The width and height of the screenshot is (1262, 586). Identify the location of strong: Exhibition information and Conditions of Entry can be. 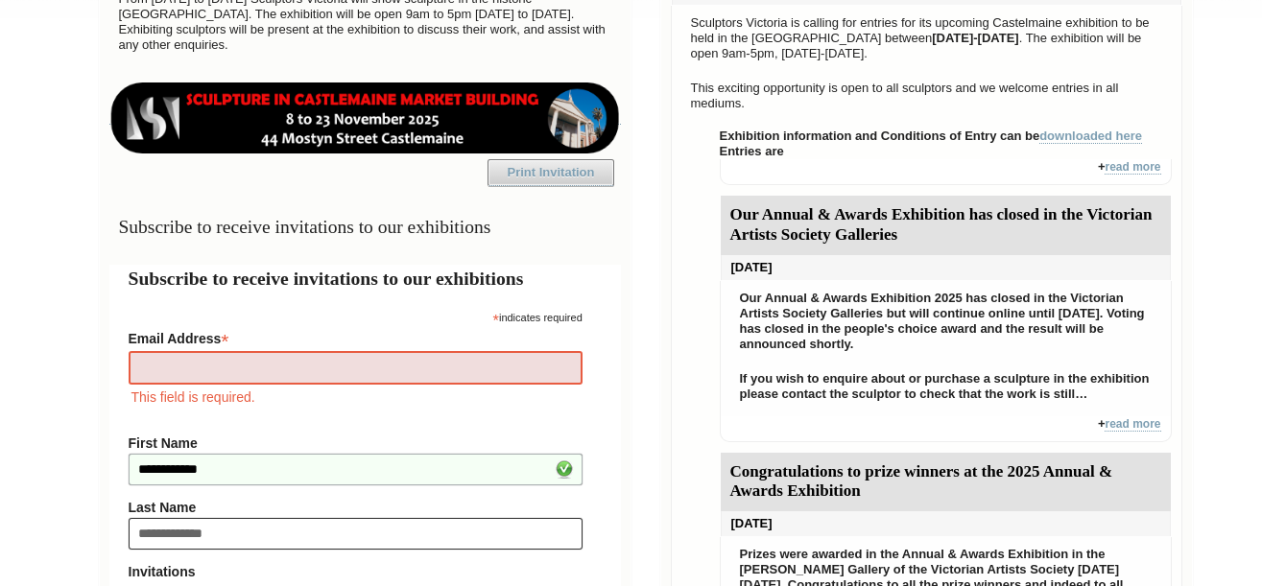
(931, 136).